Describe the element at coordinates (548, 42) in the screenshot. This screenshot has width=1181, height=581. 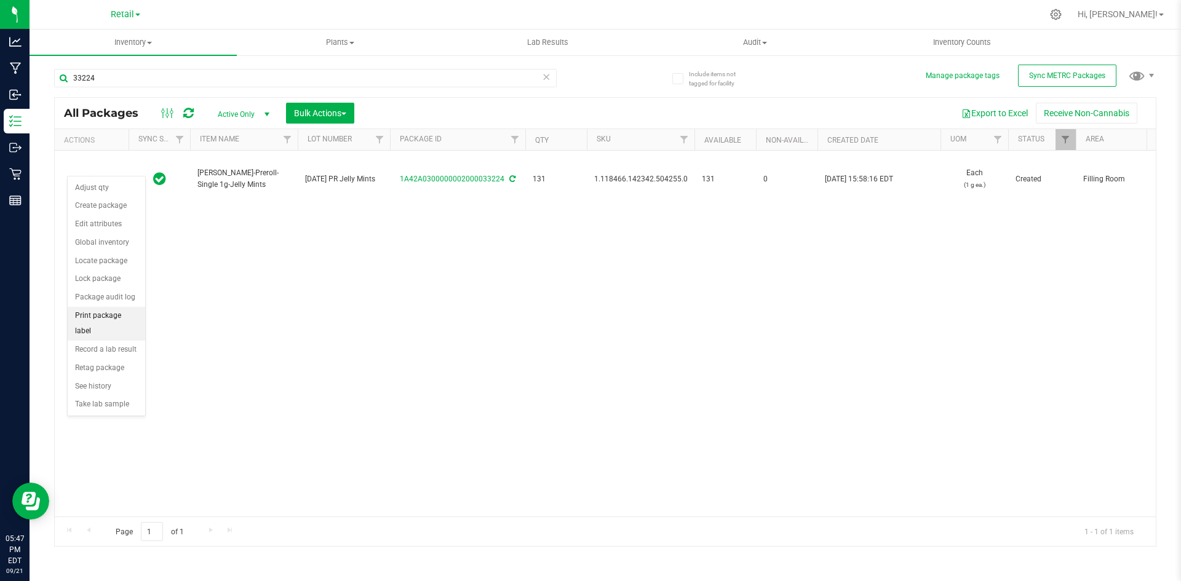
I see `a: Lab Results` at that location.